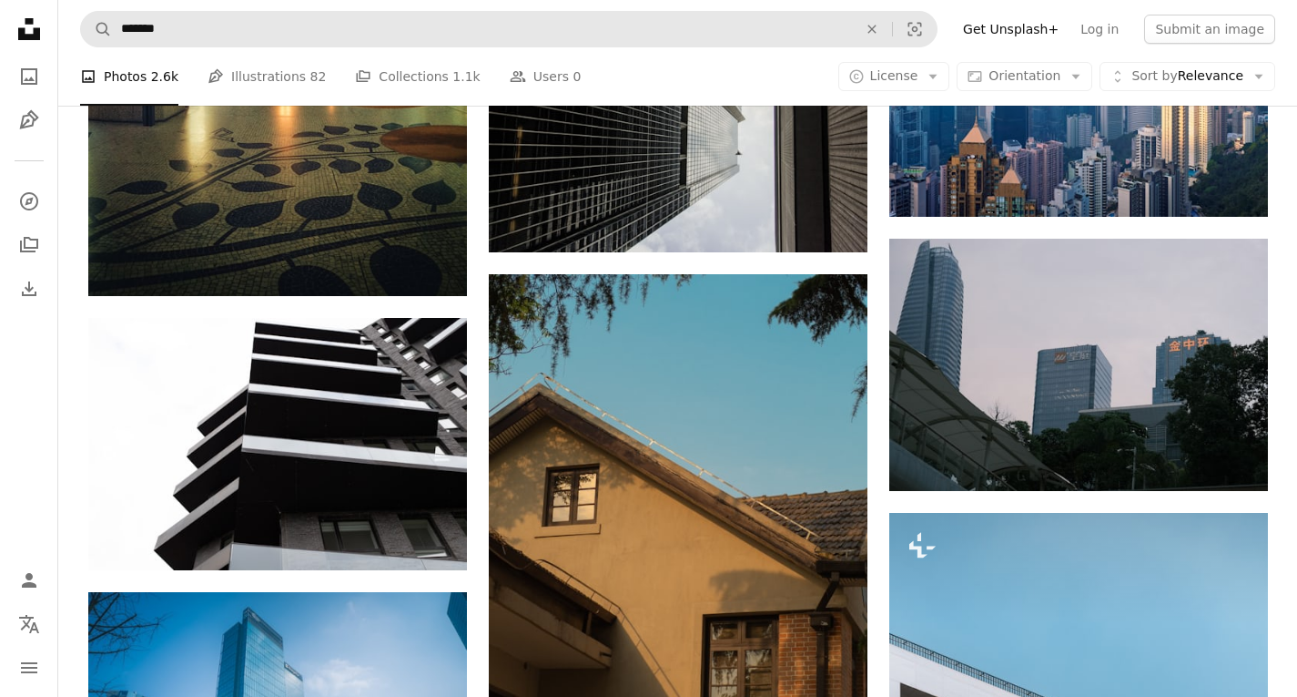  Describe the element at coordinates (1155, 76) in the screenshot. I see `span: Sort by` at that location.